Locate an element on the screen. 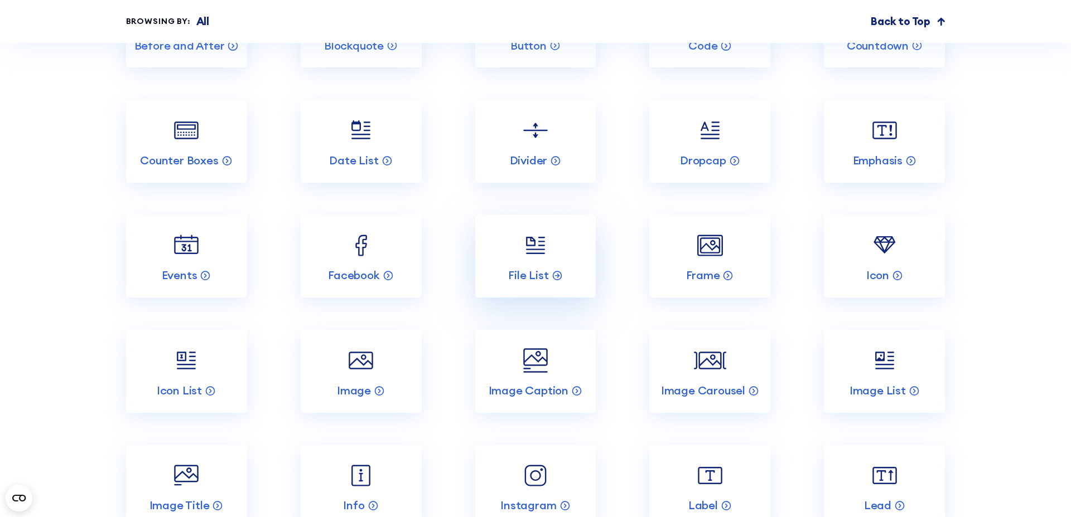  p: Blockquote is located at coordinates (354, 46).